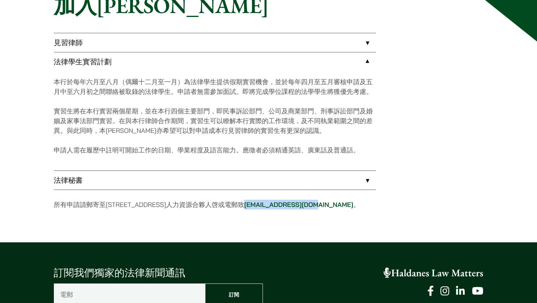 This screenshot has width=537, height=303. What do you see at coordinates (215, 87) in the screenshot?
I see `p: 本行於每年六月至八月（偶爾十二月至一月）為法律學生提供假期實習機會，並於每年四月至五月審核申請及五月中至六月初之間聯絡被取錄的法律學生。申請者無需參加面試。即將完成學位課程的法學學生將獲優先考慮。` at bounding box center [215, 87].